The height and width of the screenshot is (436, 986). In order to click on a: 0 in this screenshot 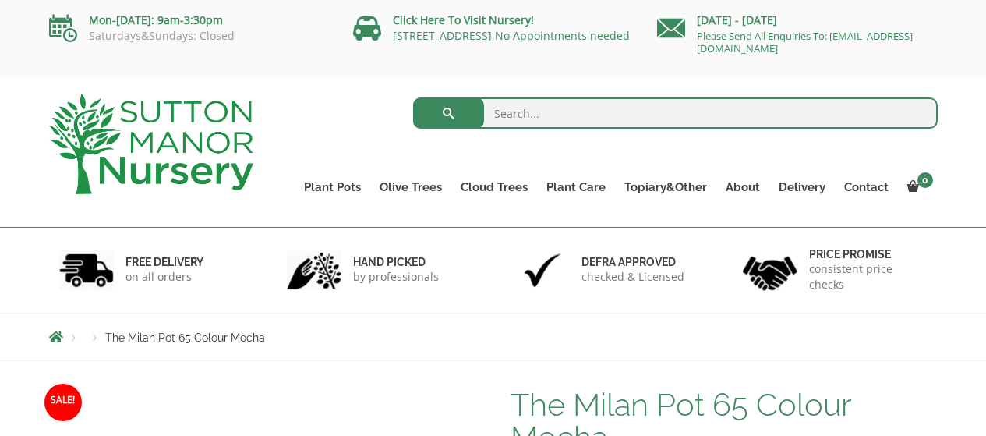, I will do `click(917, 187)`.